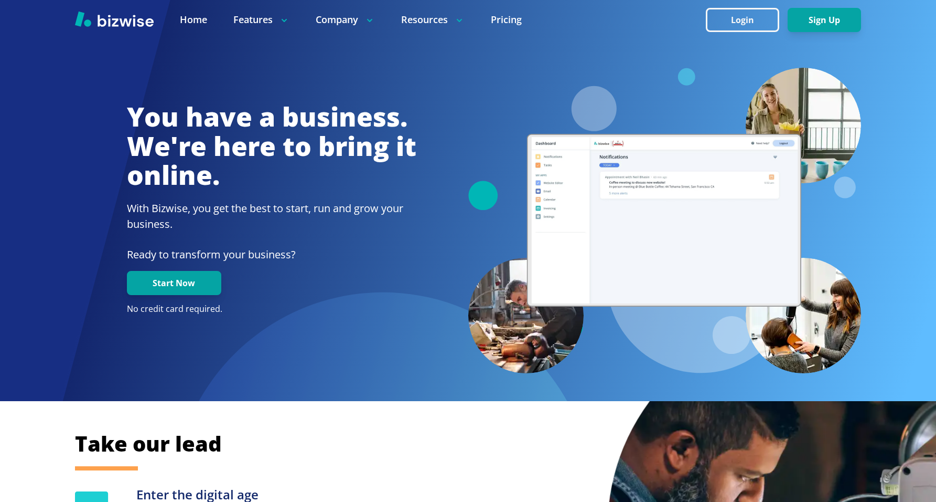 This screenshot has width=936, height=502. I want to click on p: Resources, so click(433, 19).